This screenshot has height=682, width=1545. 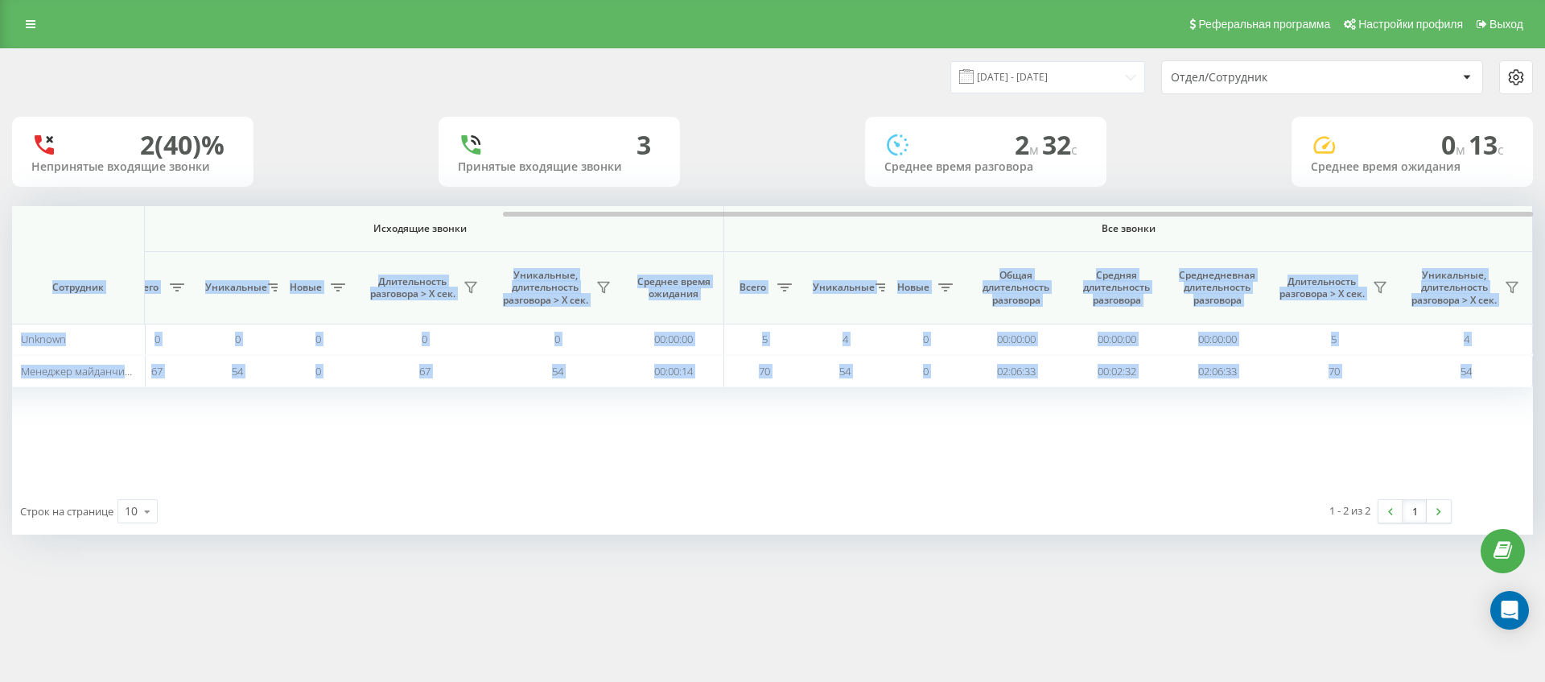 What do you see at coordinates (1116, 287) in the screenshot?
I see `span: Средняя длительность разговора` at bounding box center [1116, 287].